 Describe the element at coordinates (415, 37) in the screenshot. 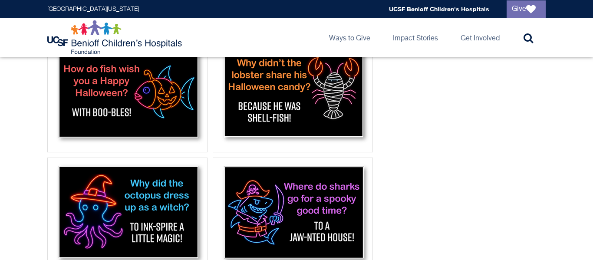

I see `a: Impact Stories` at that location.